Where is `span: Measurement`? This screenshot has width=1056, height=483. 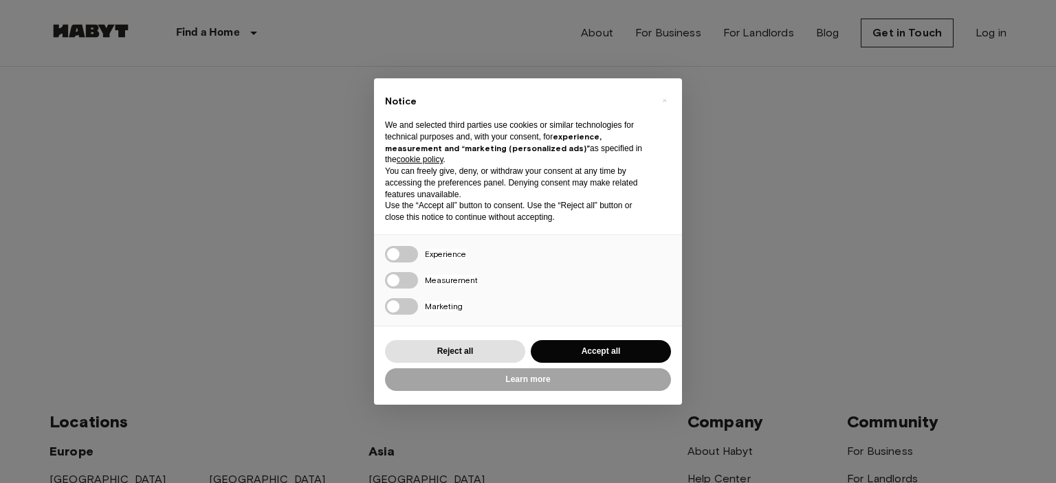
span: Measurement is located at coordinates (451, 280).